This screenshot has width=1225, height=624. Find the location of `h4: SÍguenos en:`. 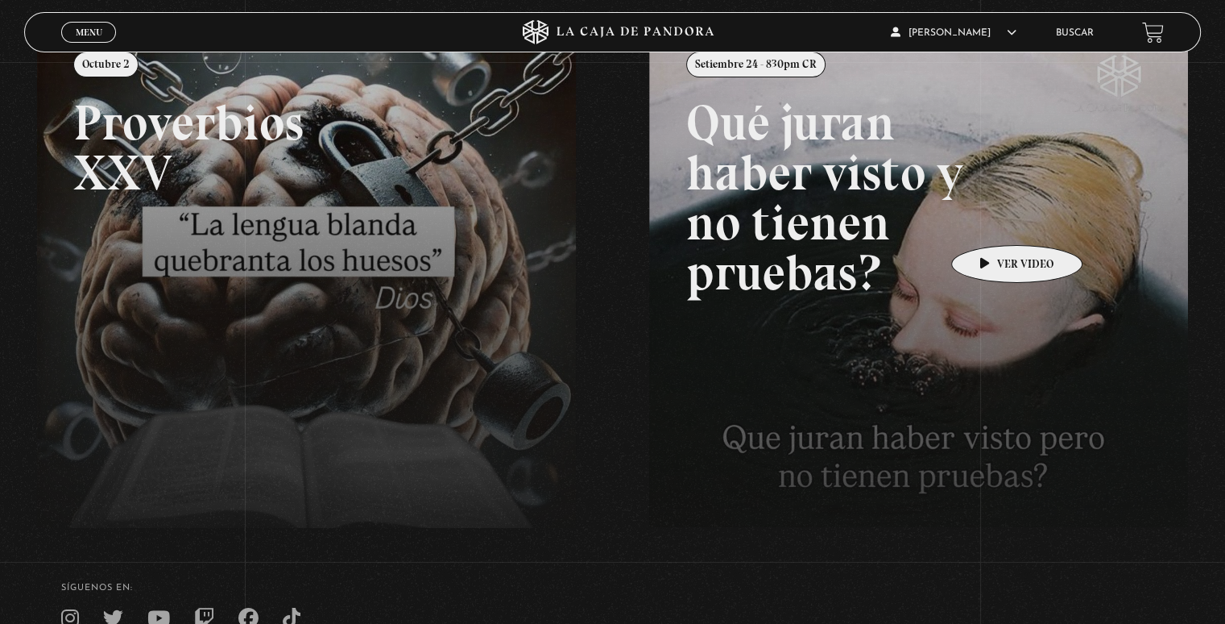

h4: SÍguenos en: is located at coordinates (612, 587).